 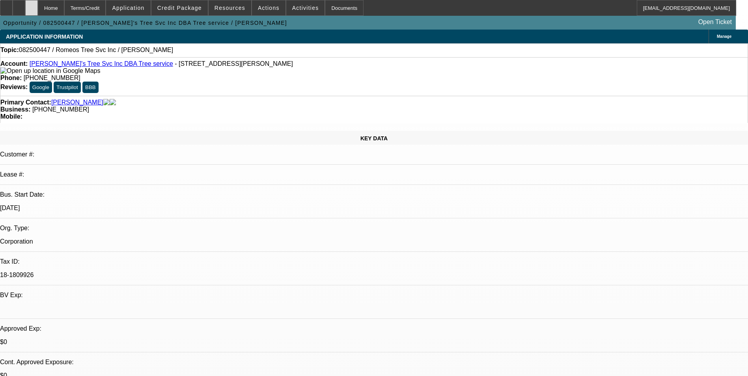 I want to click on strong: Topic:, so click(x=9, y=50).